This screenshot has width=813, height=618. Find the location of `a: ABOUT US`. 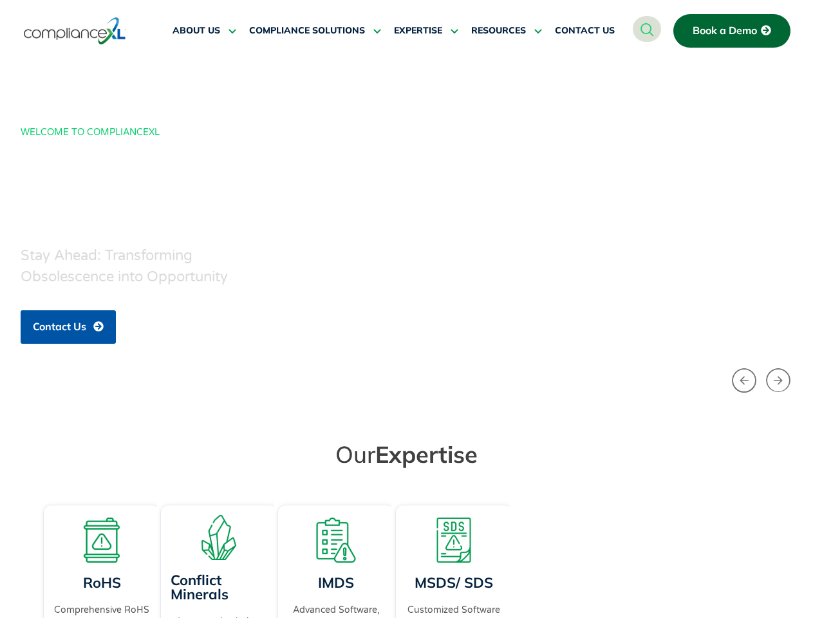

a: ABOUT US is located at coordinates (204, 31).